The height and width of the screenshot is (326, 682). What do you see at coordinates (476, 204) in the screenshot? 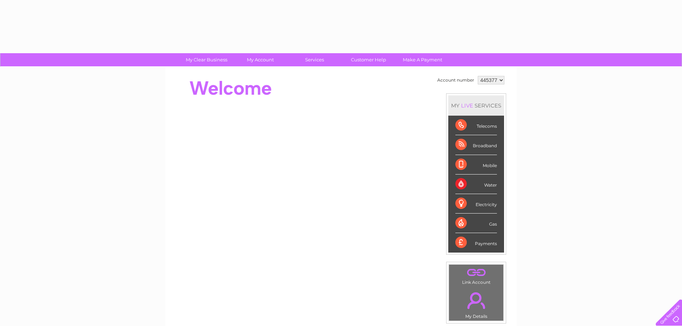
I see `div: Electricity` at bounding box center [476, 204].